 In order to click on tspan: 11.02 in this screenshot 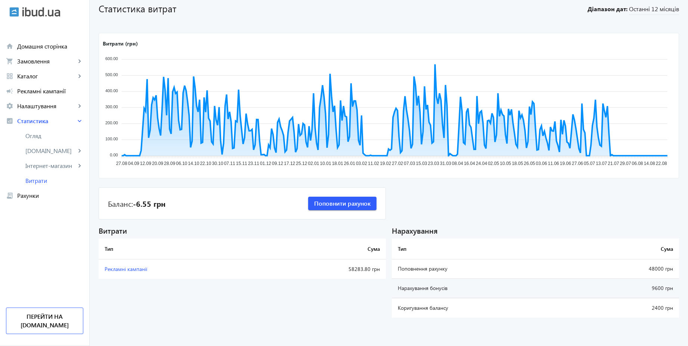, I will do `click(374, 164)`.